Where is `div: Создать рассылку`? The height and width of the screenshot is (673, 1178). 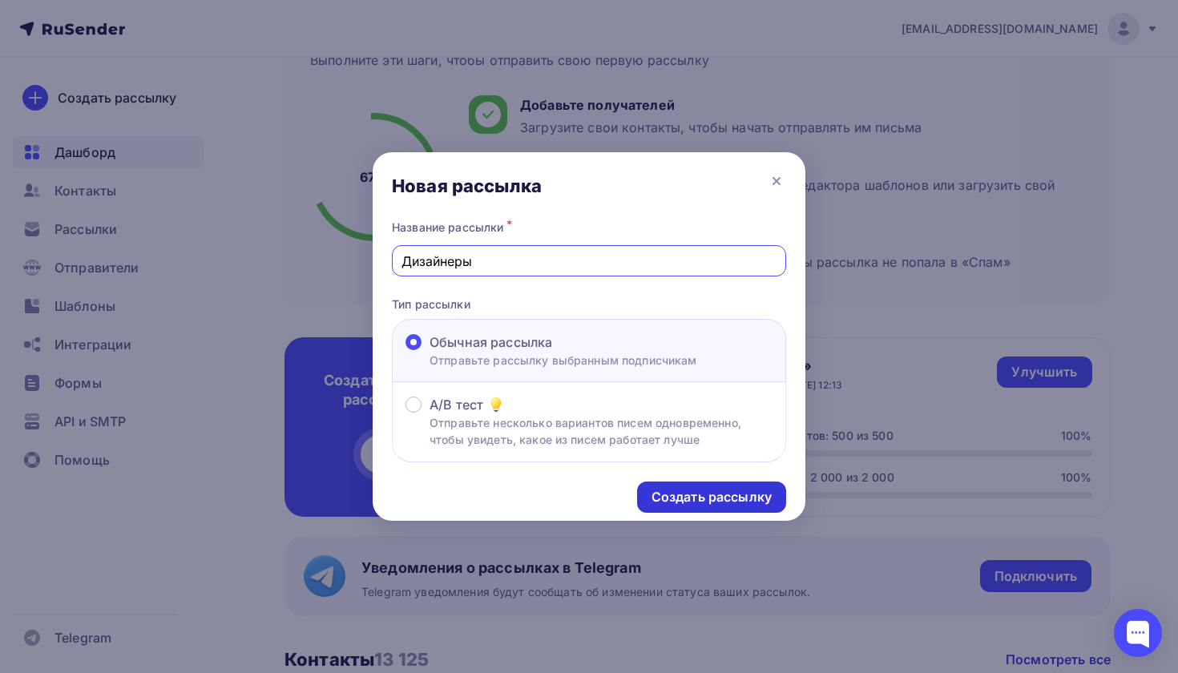
div: Создать рассылку is located at coordinates (712, 497).